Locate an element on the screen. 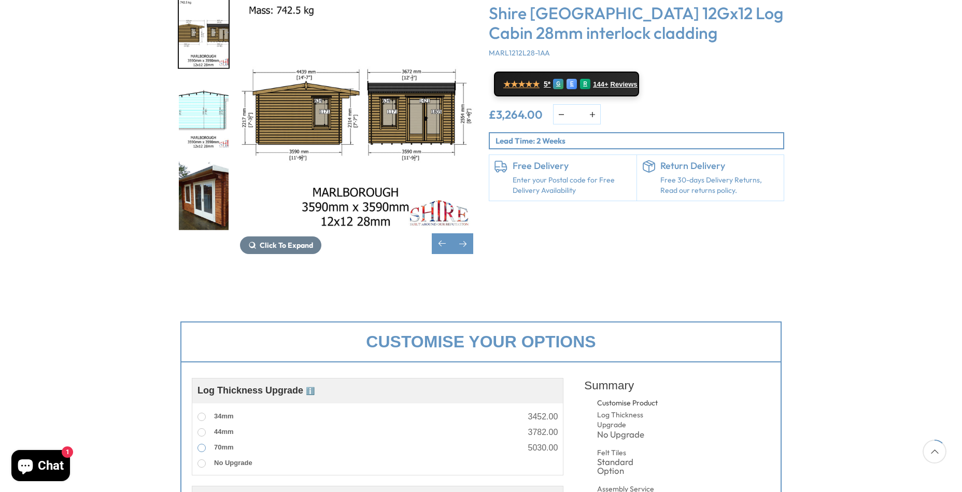 Image resolution: width=962 pixels, height=492 pixels. button: Click To Expand is located at coordinates (281, 245).